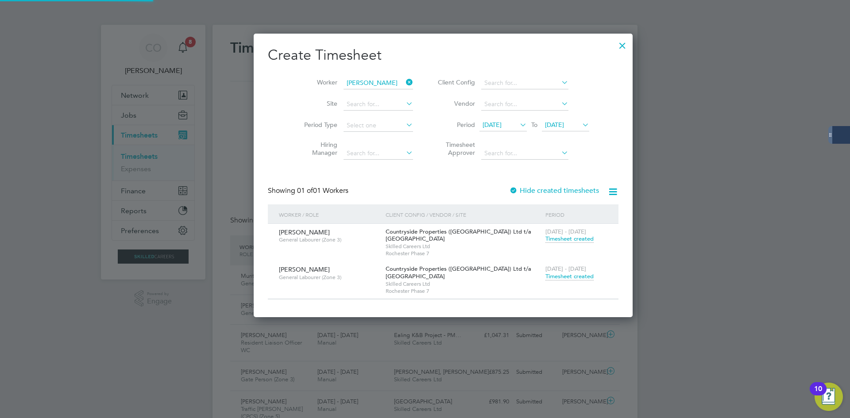 This screenshot has height=418, width=850. Describe the element at coordinates (829, 397) in the screenshot. I see `button: Open Resource Center, 10 new notifications` at that location.